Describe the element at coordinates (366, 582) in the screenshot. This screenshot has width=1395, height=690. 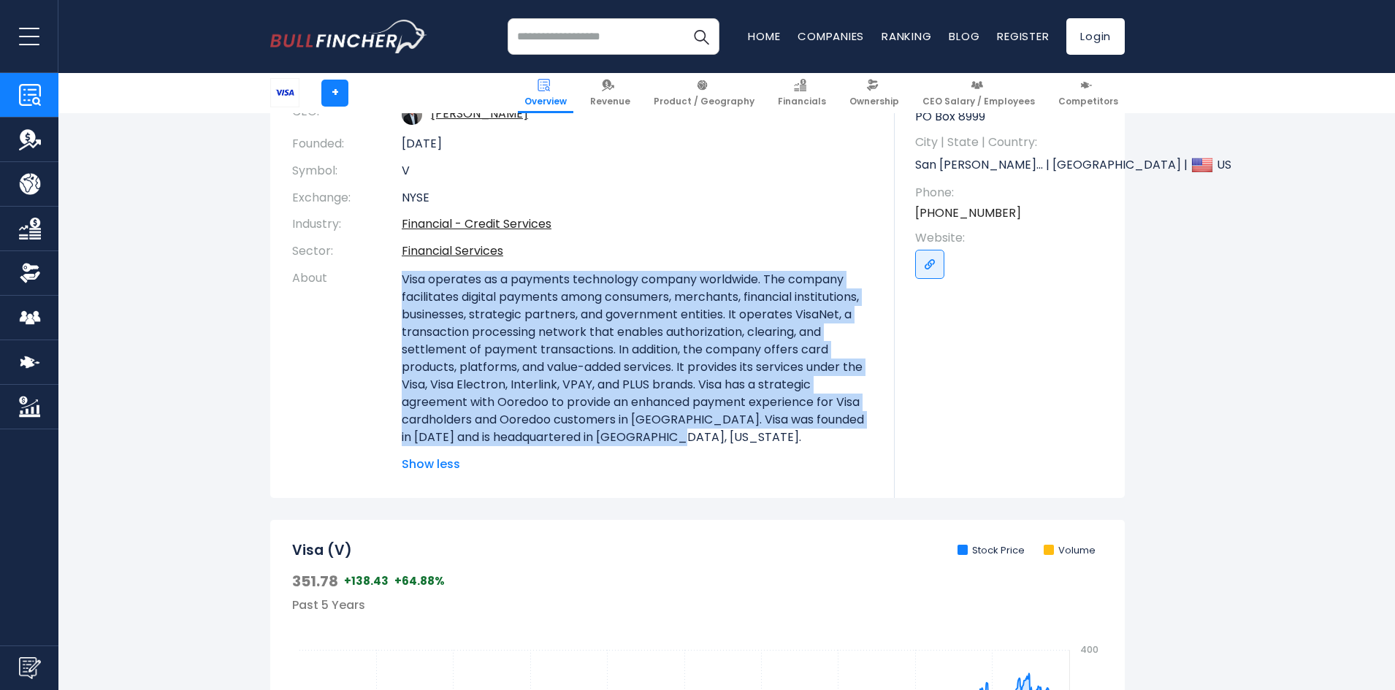
I see `span: +138.43` at that location.